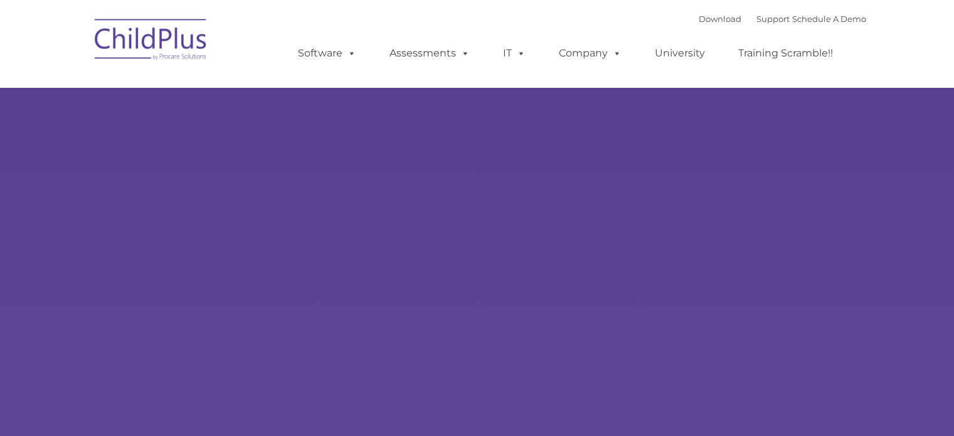  I want to click on a: Training Scramble!!, so click(786, 53).